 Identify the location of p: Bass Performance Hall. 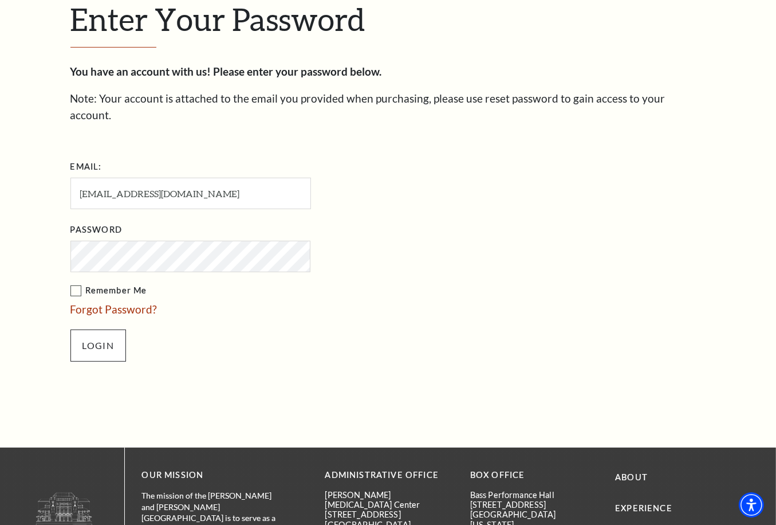
(534, 494).